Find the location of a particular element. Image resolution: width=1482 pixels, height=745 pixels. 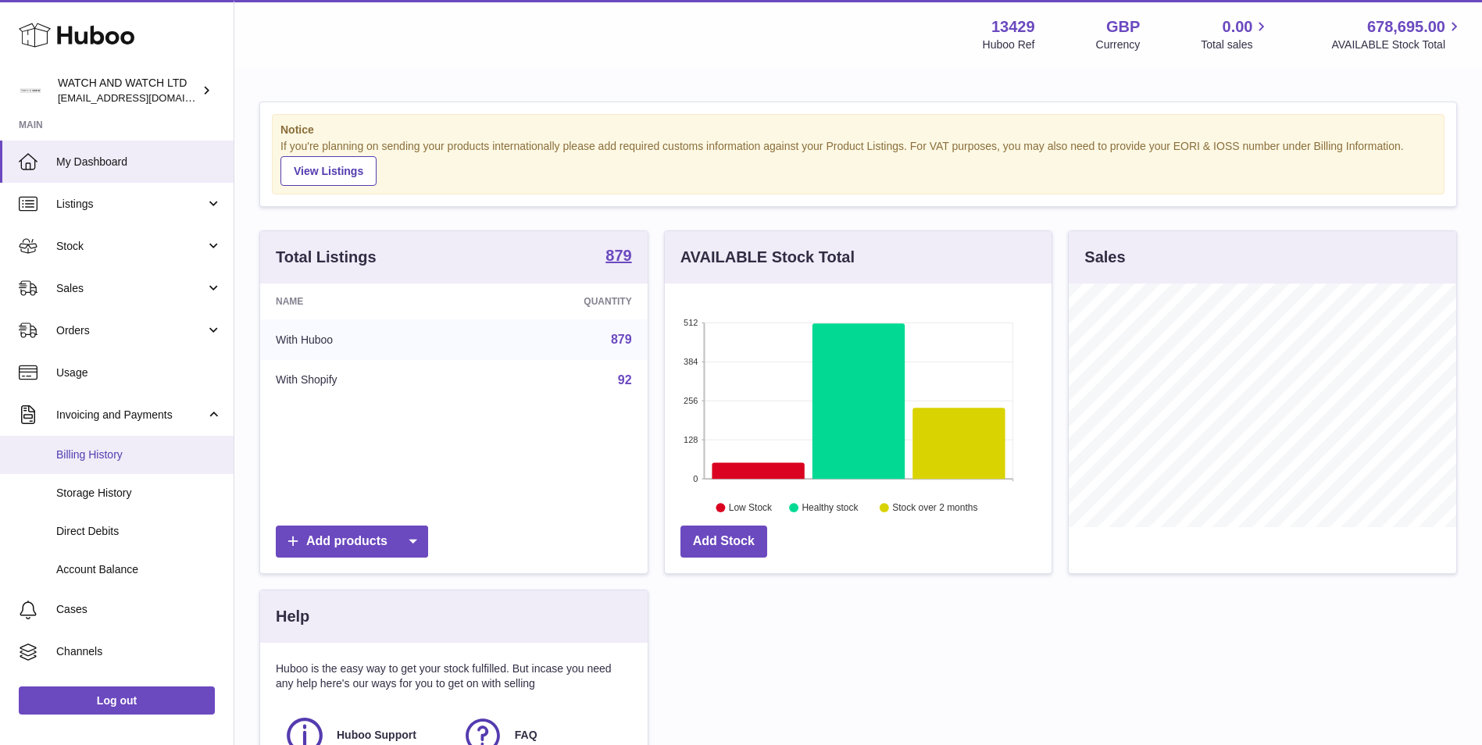

span: Huboo Support is located at coordinates (376, 735).